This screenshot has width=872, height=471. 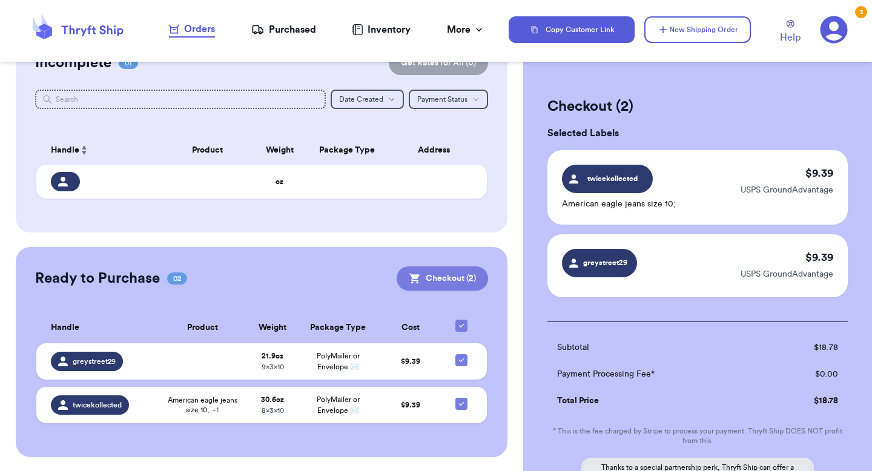 I want to click on button: Get Rates for All (0), so click(x=438, y=63).